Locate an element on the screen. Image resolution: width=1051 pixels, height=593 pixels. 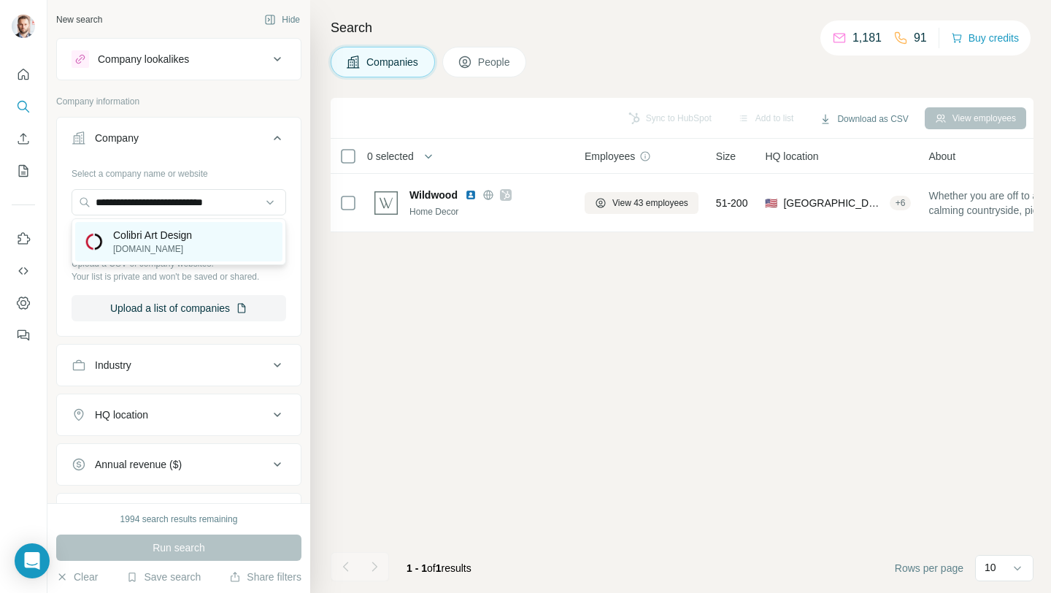
div: Company lookalikes is located at coordinates (143, 59).